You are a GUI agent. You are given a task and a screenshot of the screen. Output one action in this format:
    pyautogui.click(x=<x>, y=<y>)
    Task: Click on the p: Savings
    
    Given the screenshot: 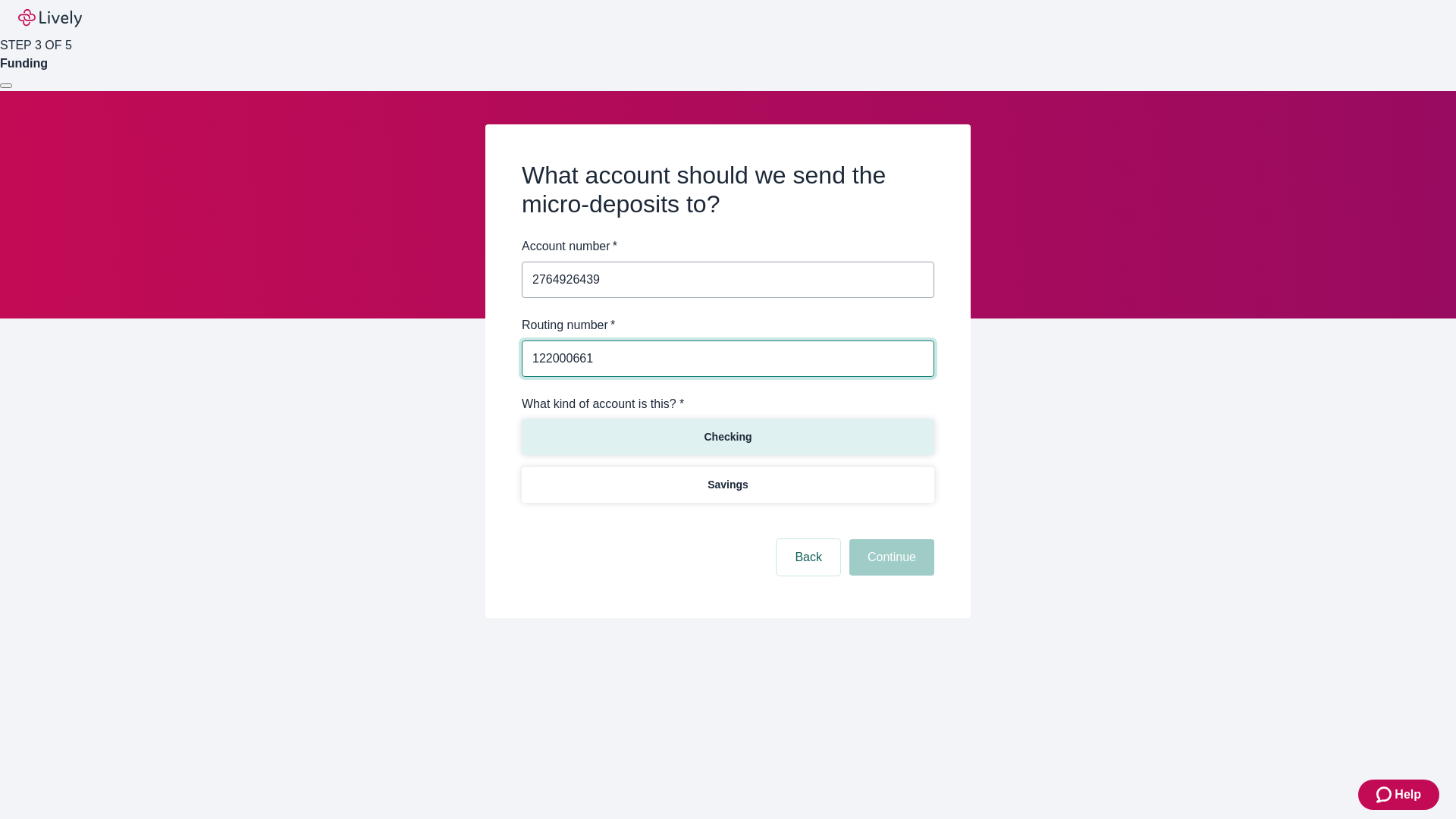 What is the action you would take?
    pyautogui.click(x=728, y=485)
    